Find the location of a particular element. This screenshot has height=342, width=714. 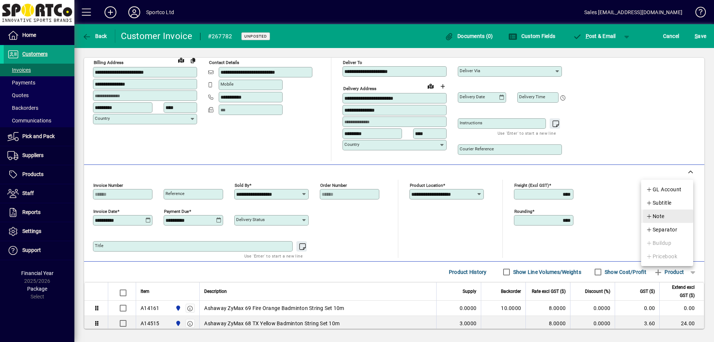

button: Note is located at coordinates (668, 216).